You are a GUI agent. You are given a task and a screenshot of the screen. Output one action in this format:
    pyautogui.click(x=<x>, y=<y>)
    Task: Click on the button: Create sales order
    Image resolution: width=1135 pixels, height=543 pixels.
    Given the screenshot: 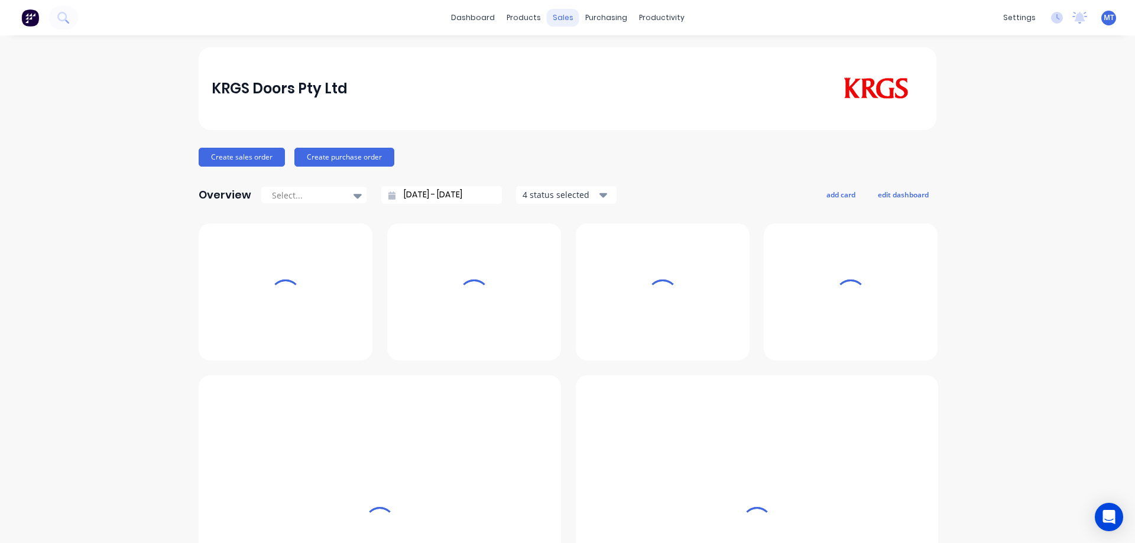 What is the action you would take?
    pyautogui.click(x=242, y=157)
    